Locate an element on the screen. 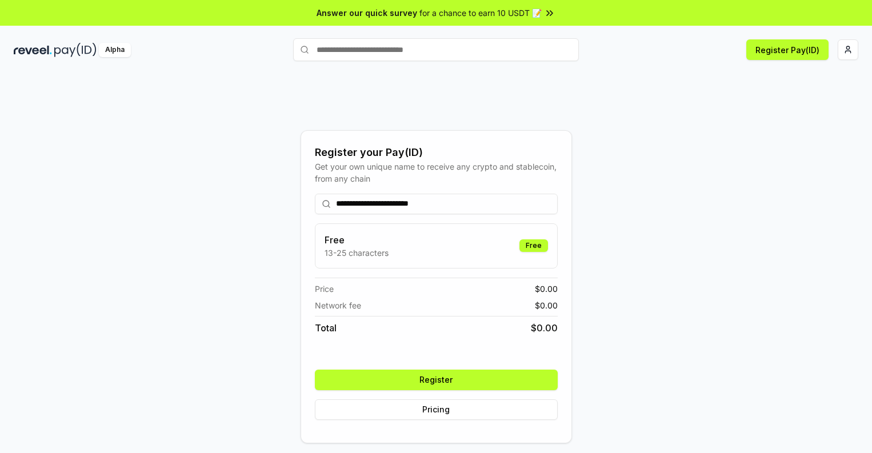  span: for a chance to earn 10 USDT 📝 is located at coordinates (480, 13).